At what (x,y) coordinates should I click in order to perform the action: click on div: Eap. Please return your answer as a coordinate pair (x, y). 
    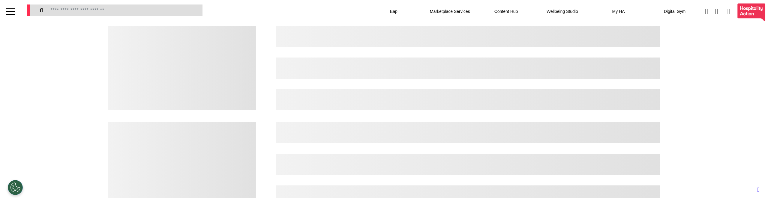
    Looking at the image, I should click on (394, 11).